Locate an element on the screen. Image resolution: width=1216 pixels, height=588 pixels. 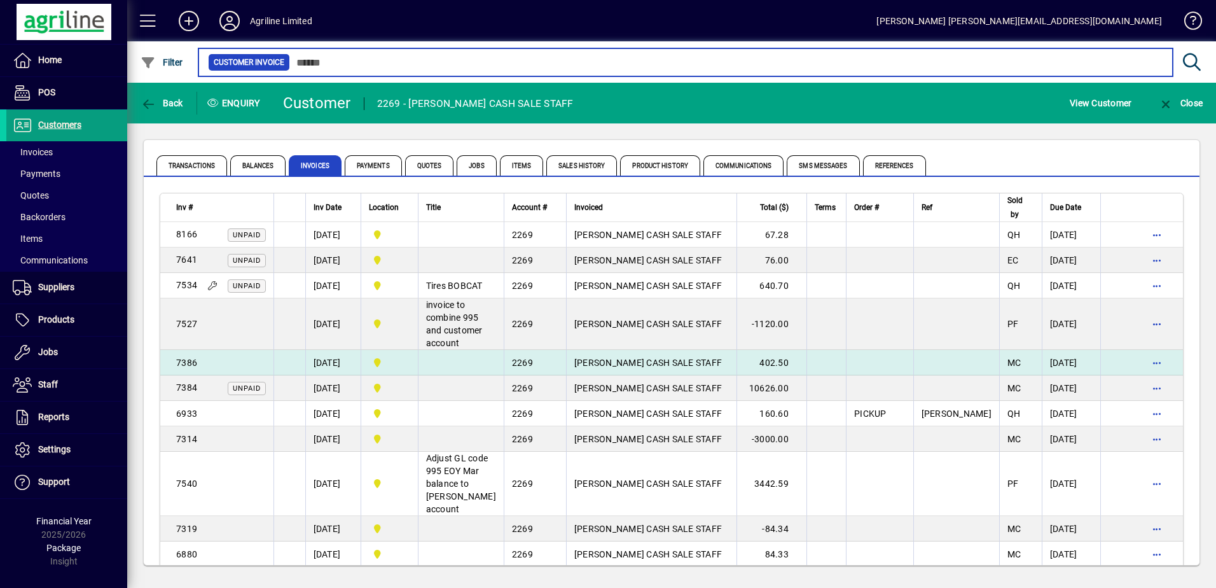
span: EC is located at coordinates (1013, 260).